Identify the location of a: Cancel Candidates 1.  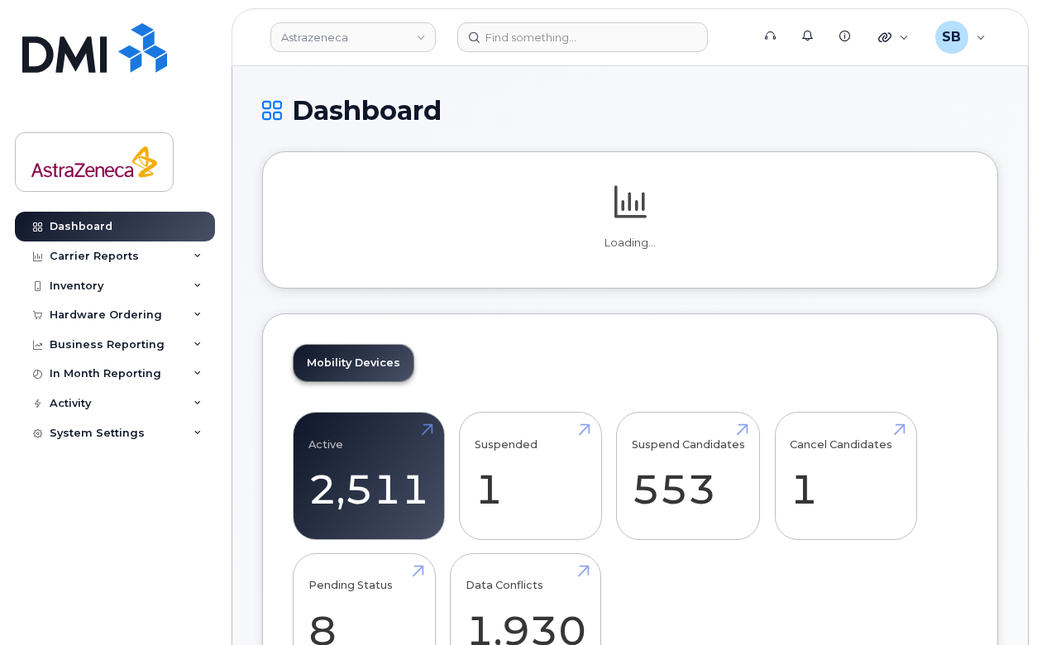
(845, 476).